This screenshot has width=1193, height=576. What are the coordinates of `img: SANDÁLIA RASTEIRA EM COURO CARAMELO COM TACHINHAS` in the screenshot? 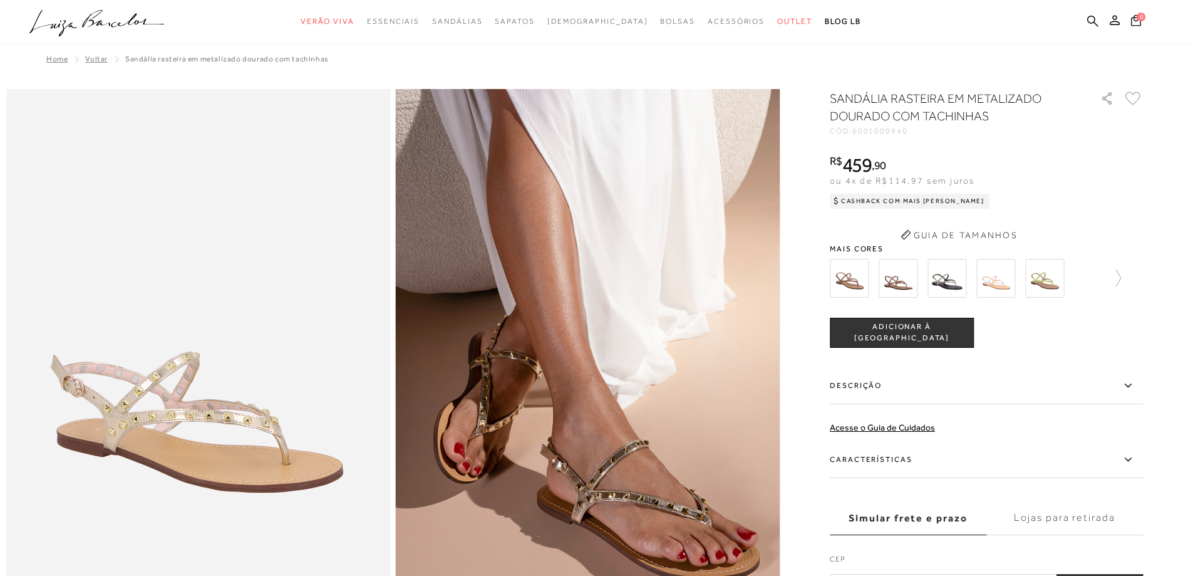 It's located at (849, 278).